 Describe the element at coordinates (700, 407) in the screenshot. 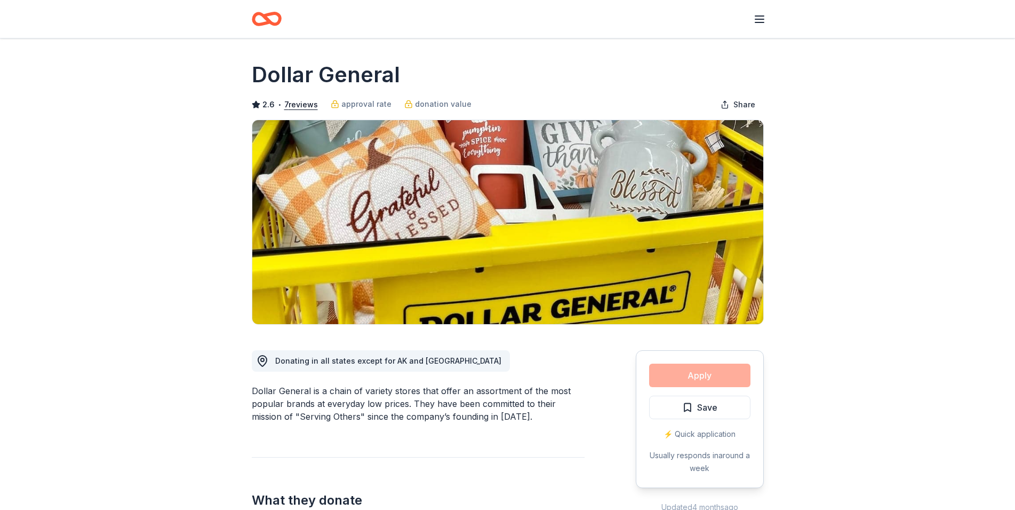

I see `button: Save` at that location.